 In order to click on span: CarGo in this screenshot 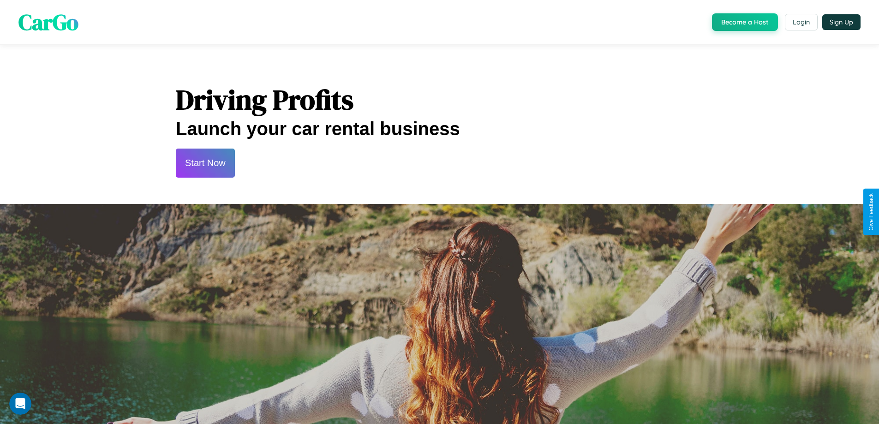, I will do `click(48, 22)`.